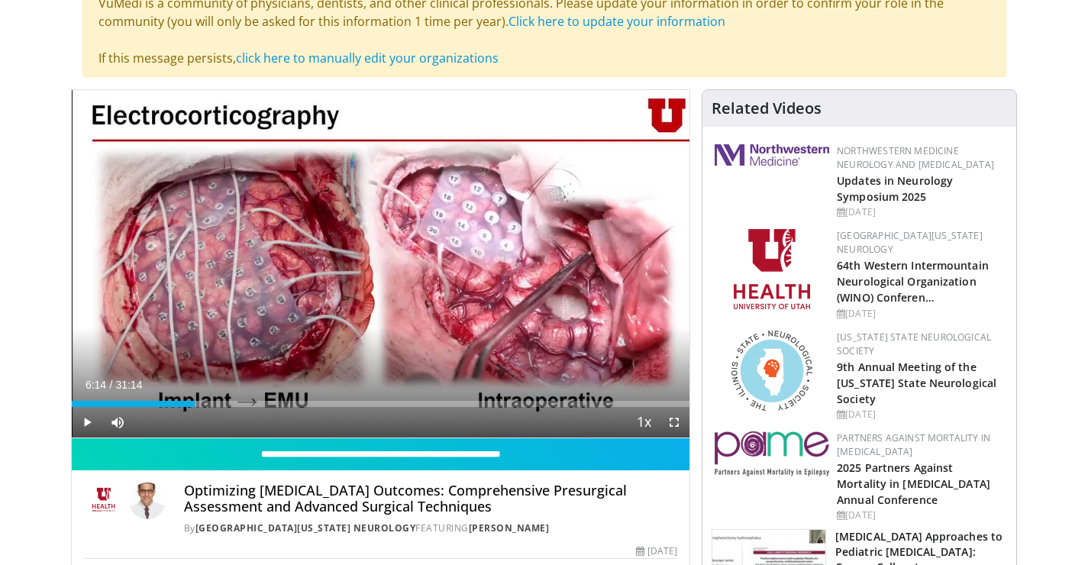 This screenshot has width=1088, height=565. Describe the element at coordinates (95, 385) in the screenshot. I see `span: 6:14` at that location.